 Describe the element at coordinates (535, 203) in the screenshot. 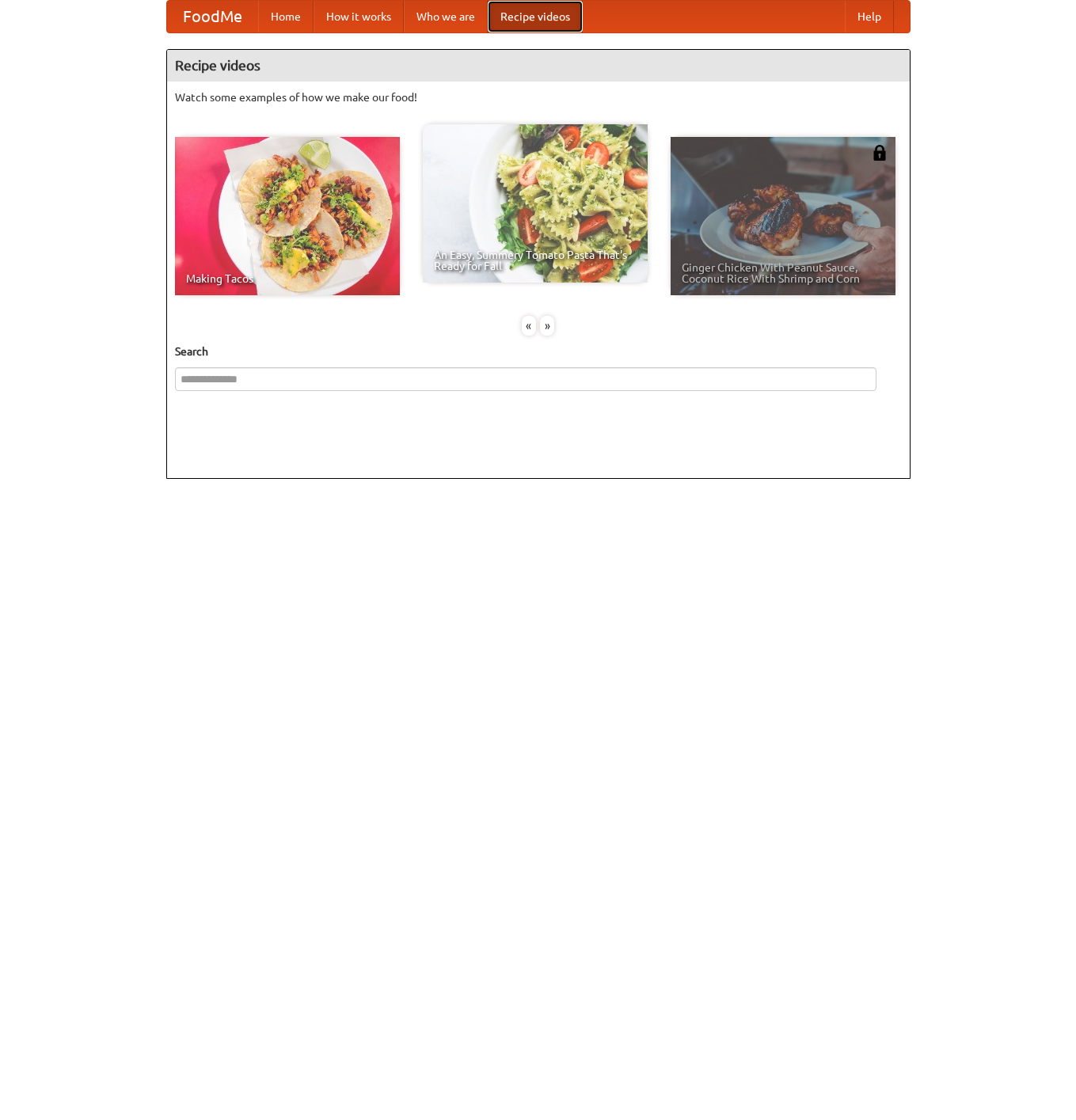

I see `a: An Easy, Summery Tomato Pasta That's Ready for Fall` at that location.